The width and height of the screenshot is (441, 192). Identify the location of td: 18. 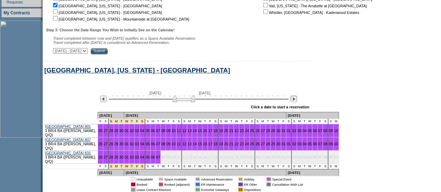
(216, 157).